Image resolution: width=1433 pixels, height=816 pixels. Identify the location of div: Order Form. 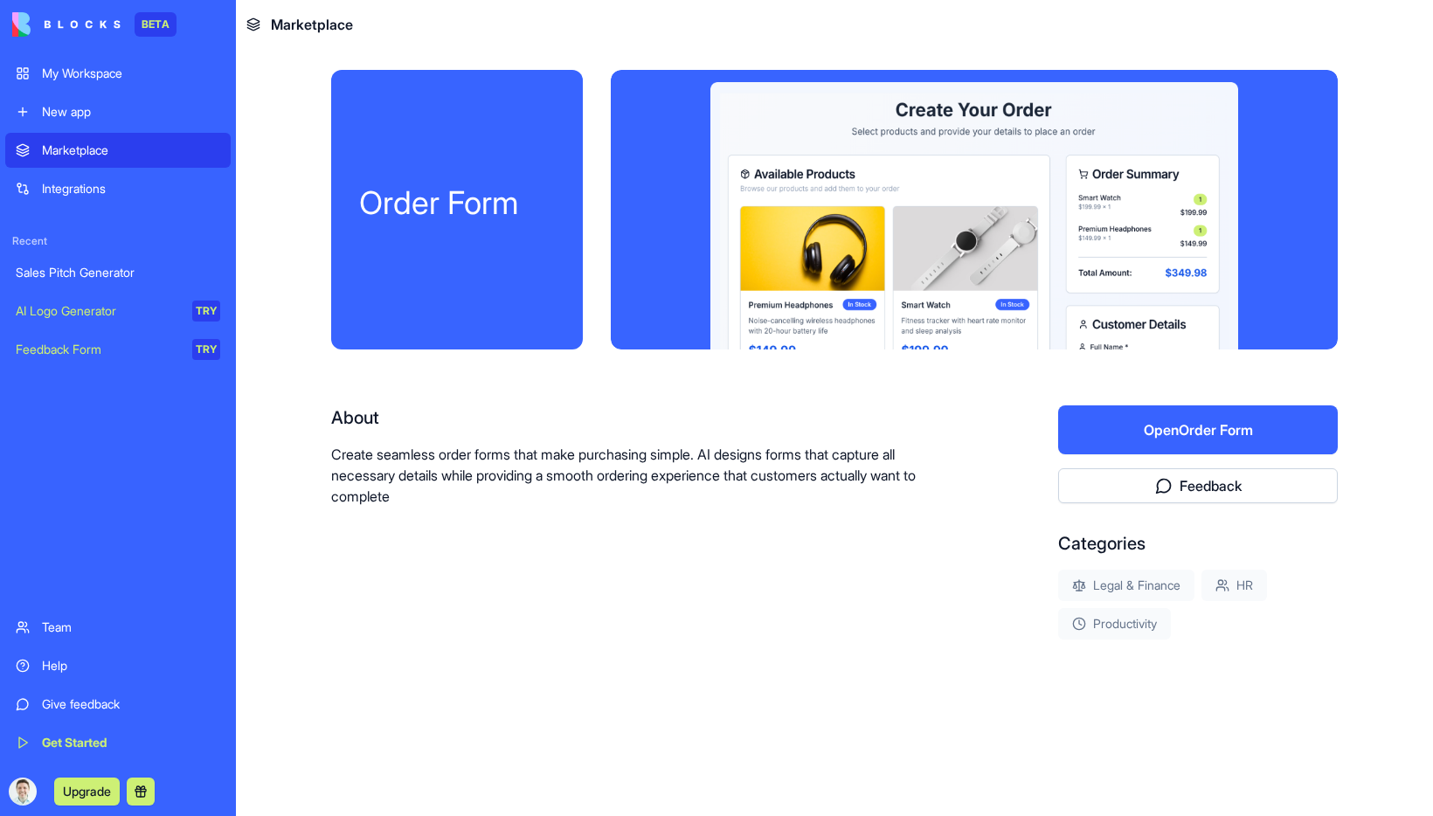
(457, 203).